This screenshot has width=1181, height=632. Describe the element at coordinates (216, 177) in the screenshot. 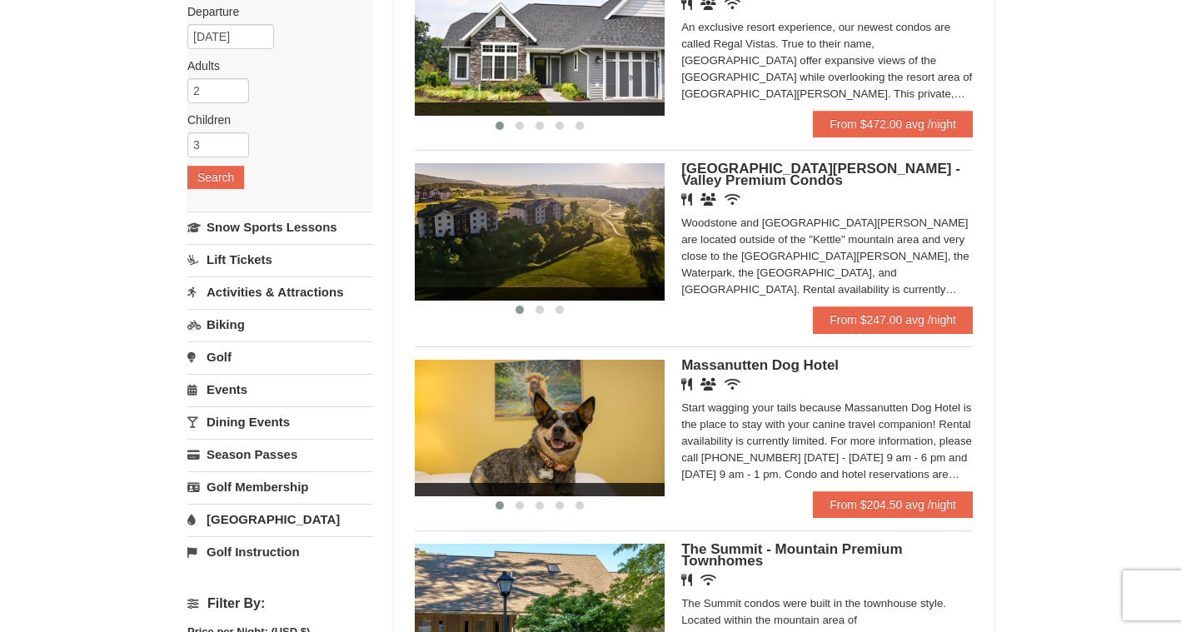

I see `button: Search` at that location.